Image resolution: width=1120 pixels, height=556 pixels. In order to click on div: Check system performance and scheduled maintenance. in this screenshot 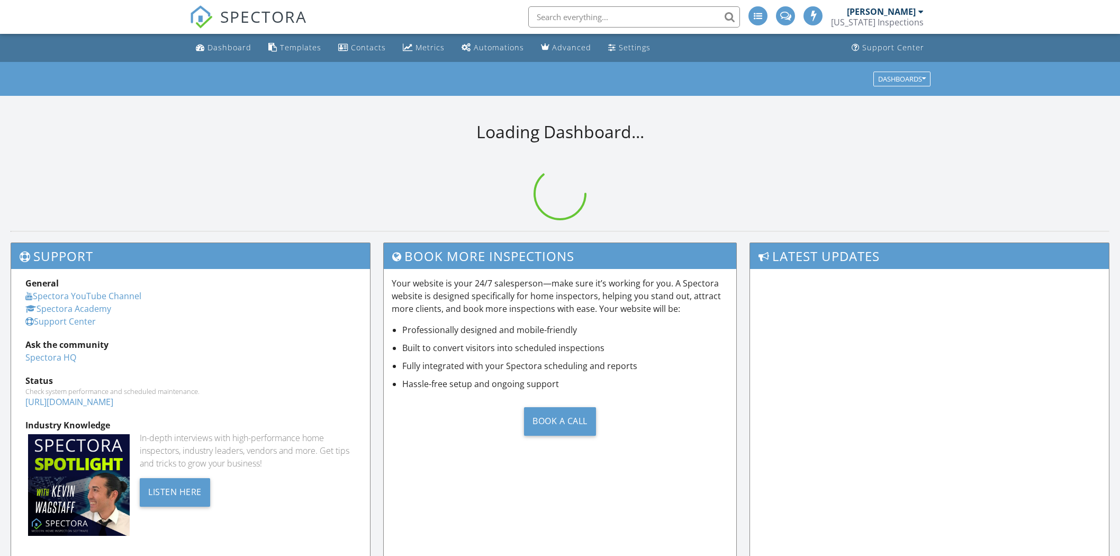, I will do `click(191, 391)`.